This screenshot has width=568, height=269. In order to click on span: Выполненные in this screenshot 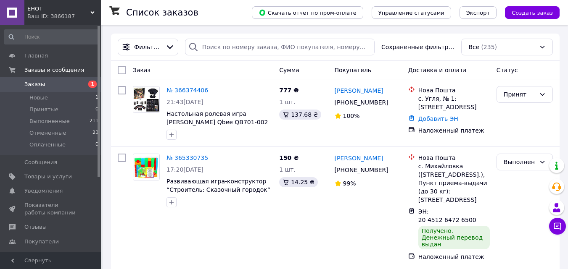, I will do `click(50, 121)`.